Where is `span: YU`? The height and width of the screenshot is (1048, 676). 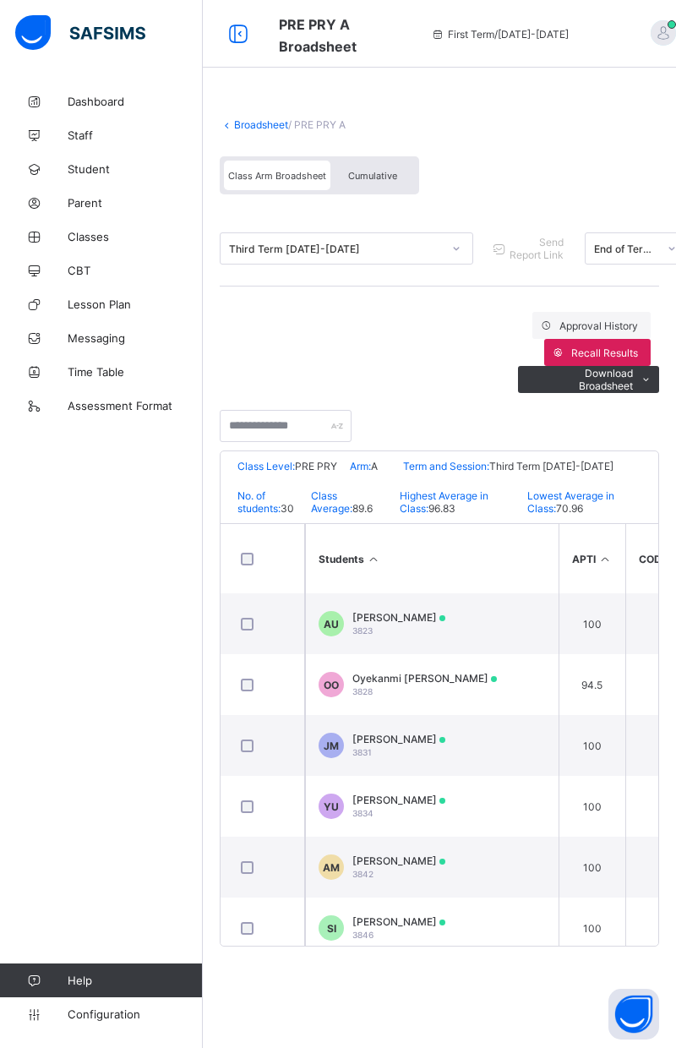
span: YU is located at coordinates (331, 806).